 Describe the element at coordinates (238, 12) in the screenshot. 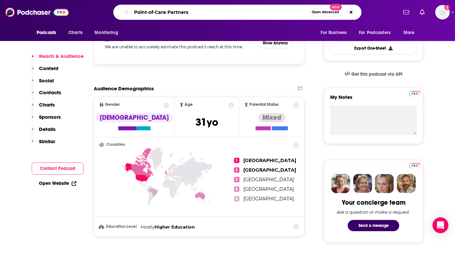

I see `div: Search podcasts, credits, & more...` at that location.